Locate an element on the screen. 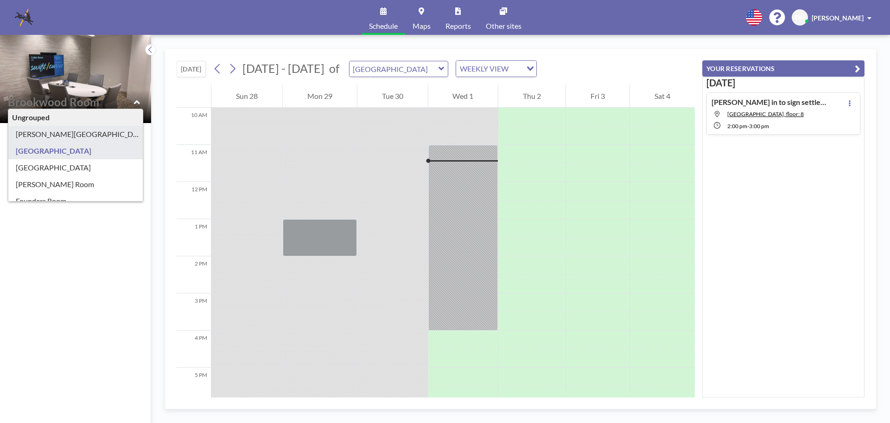 The image size is (890, 423). div: Search for option is located at coordinates (496, 69).